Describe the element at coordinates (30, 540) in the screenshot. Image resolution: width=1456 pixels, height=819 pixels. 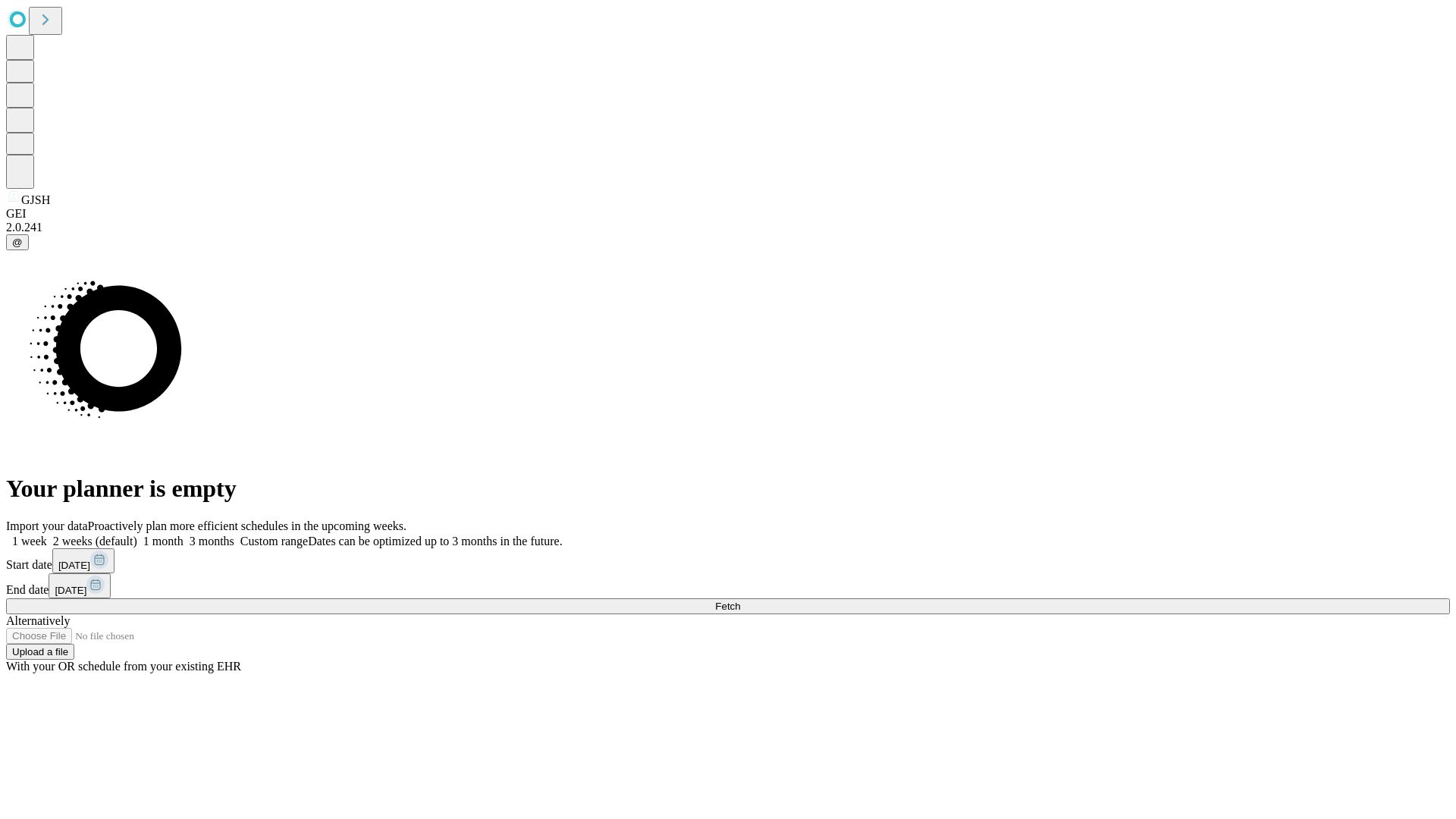
I see `span: 1 week` at that location.